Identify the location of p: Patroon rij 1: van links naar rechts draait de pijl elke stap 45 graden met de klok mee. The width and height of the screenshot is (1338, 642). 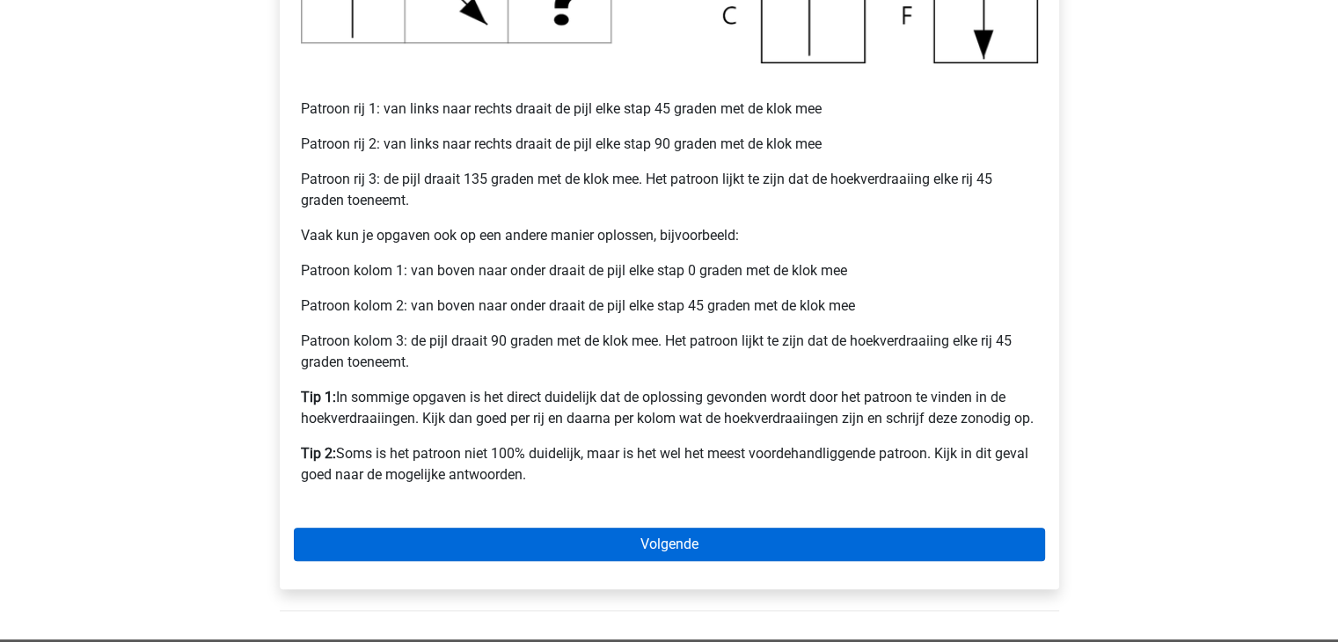
(669, 109).